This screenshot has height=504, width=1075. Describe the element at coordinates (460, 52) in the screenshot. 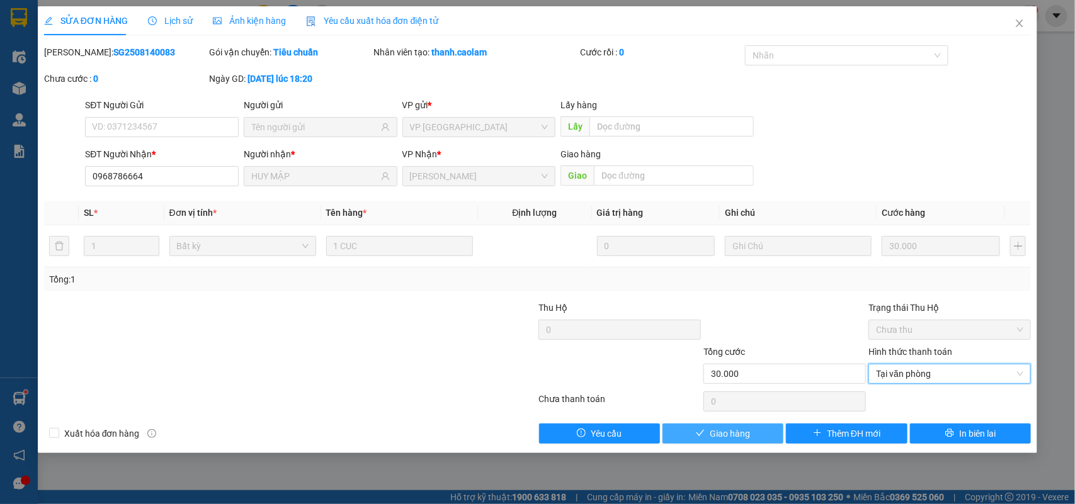

I see `b: thanh.caolam` at that location.